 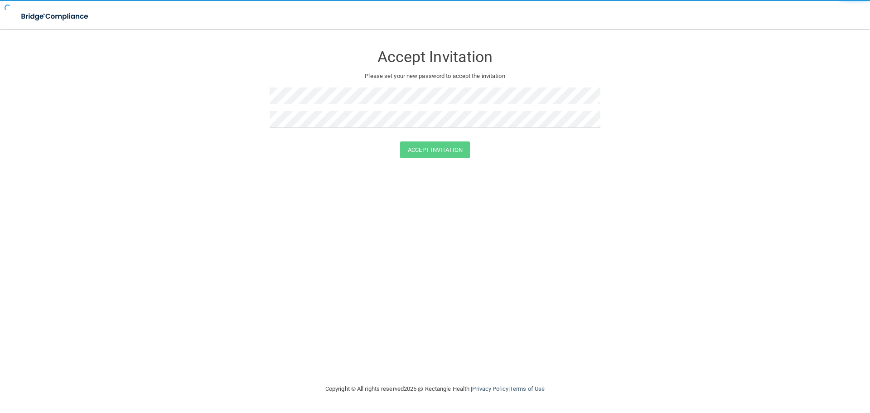 What do you see at coordinates (435, 389) in the screenshot?
I see `div: Copyright © All rights reserved 2025 @ Rectangle Health | |` at bounding box center [435, 389].